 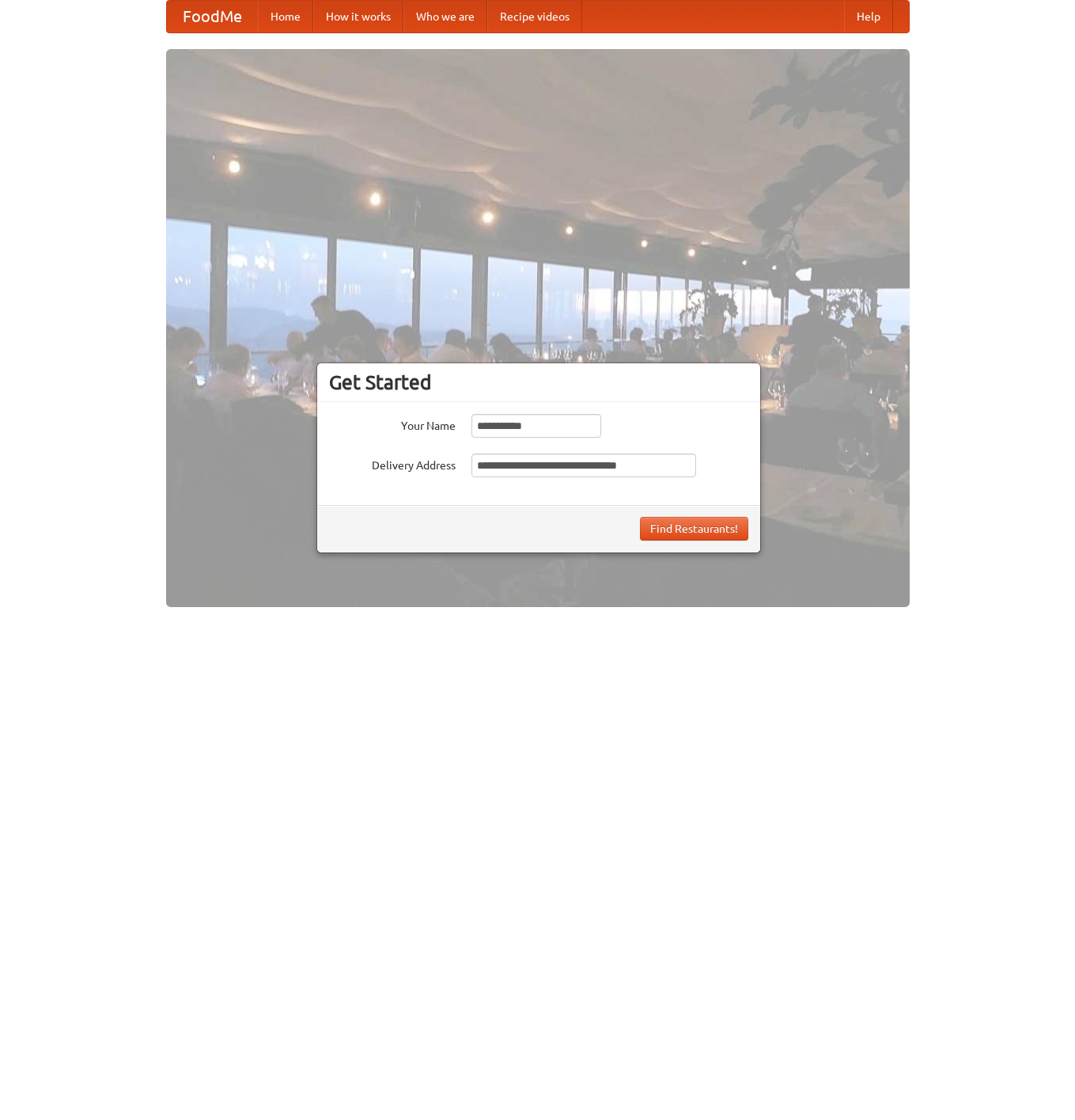 What do you see at coordinates (286, 16) in the screenshot?
I see `a: Home` at bounding box center [286, 16].